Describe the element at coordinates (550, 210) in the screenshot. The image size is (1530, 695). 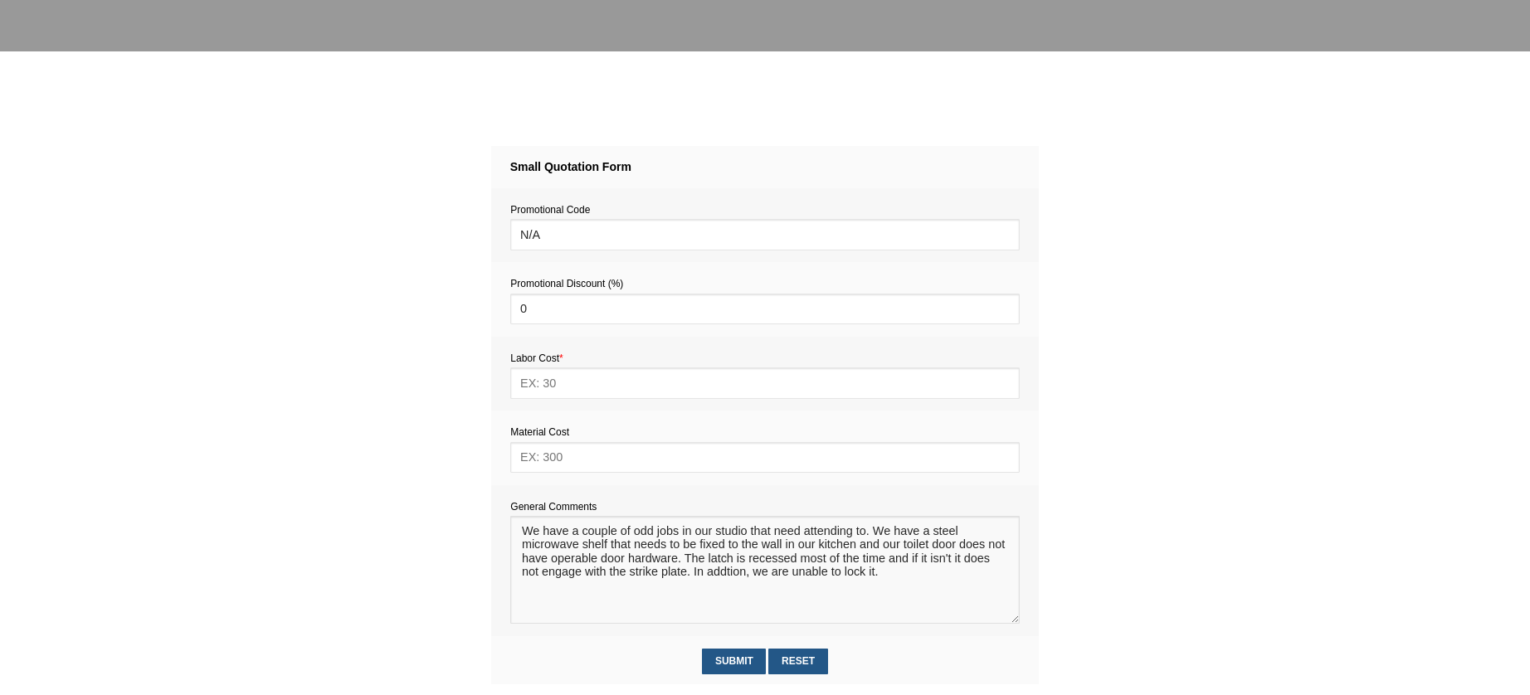
I see `span: Promotional Code` at that location.